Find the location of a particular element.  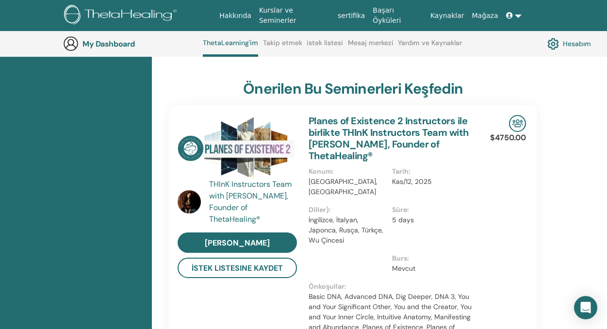

img: In-Person Seminar is located at coordinates (517, 123).